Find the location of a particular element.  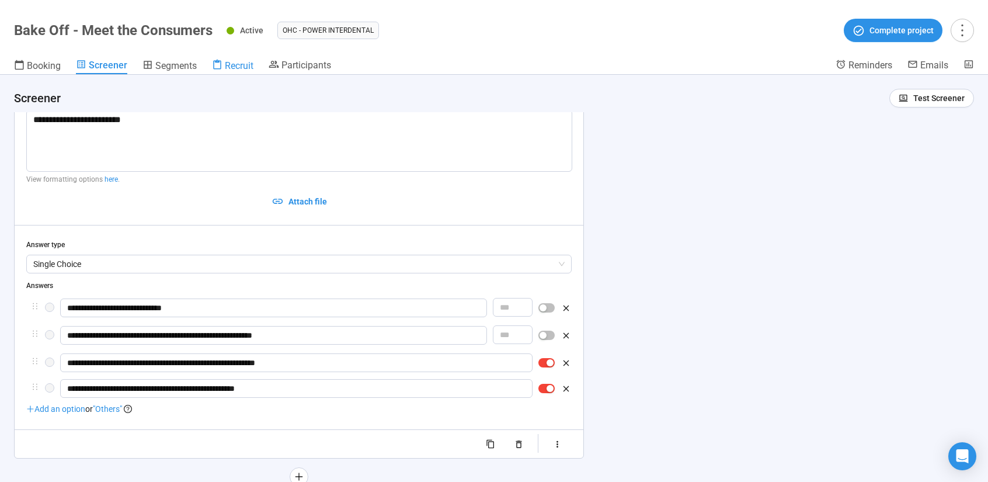

span: OHC - Power Interdental is located at coordinates (328, 30).